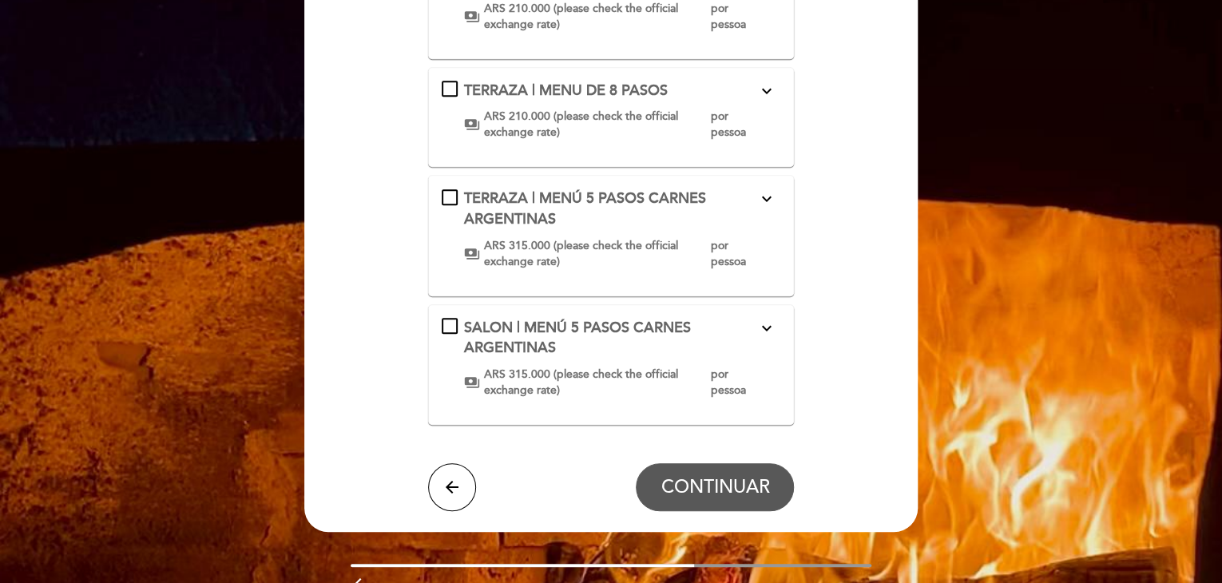 Image resolution: width=1222 pixels, height=583 pixels. Describe the element at coordinates (452, 487) in the screenshot. I see `i: arrow_back` at that location.